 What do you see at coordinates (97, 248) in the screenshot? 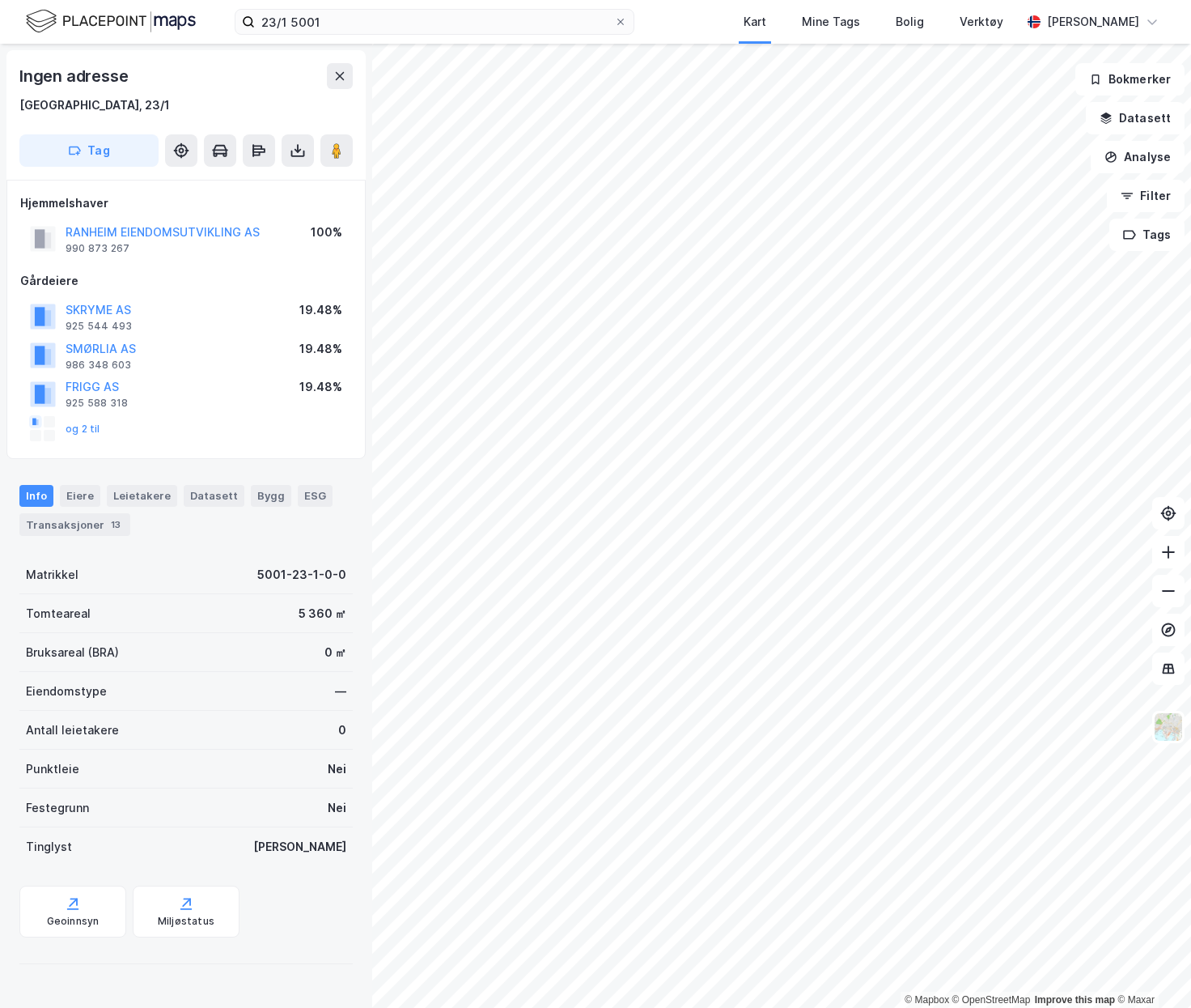
I see `div: 990 873 267` at bounding box center [97, 248].